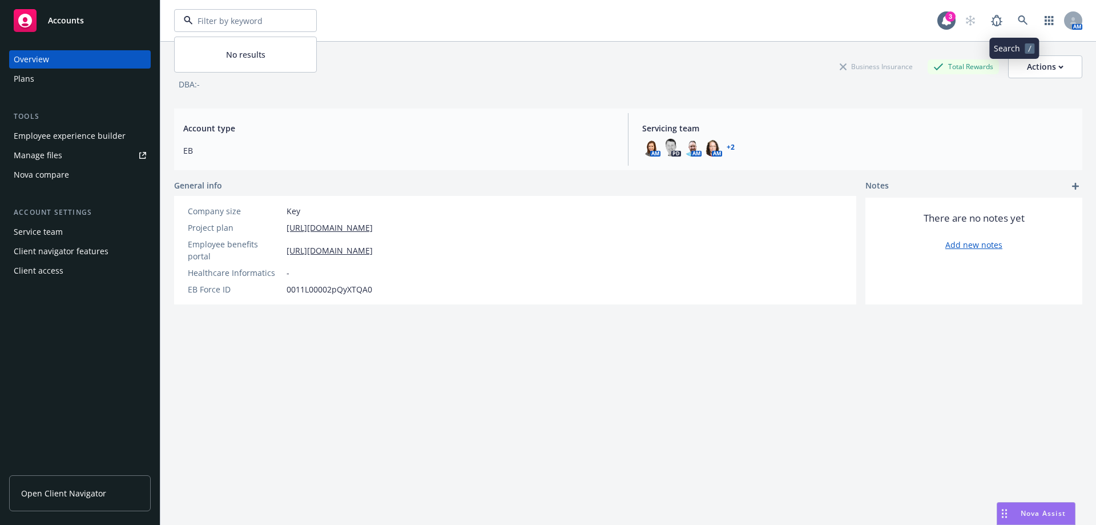 This screenshot has width=1096, height=525. What do you see at coordinates (951, 17) in the screenshot?
I see `div: 3` at bounding box center [951, 17].